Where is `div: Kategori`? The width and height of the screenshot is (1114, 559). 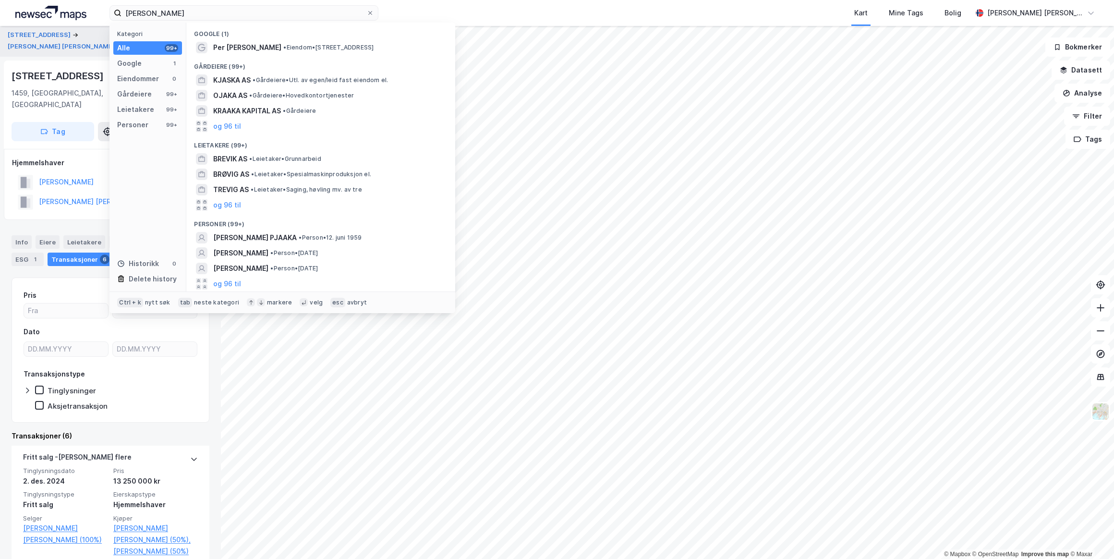 div: Kategori is located at coordinates (149, 34).